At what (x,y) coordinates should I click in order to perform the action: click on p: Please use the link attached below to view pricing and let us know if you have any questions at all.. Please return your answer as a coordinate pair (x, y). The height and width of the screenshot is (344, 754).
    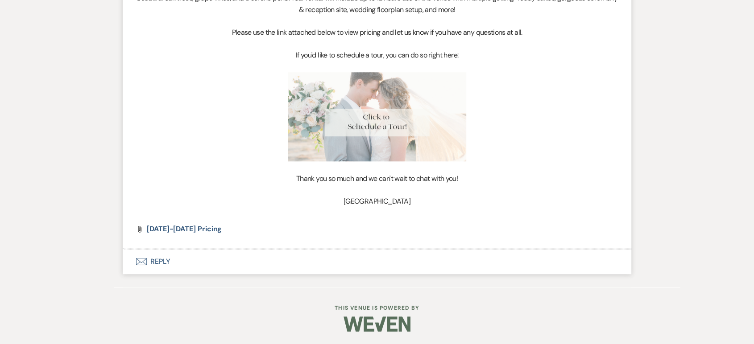
    Looking at the image, I should click on (377, 33).